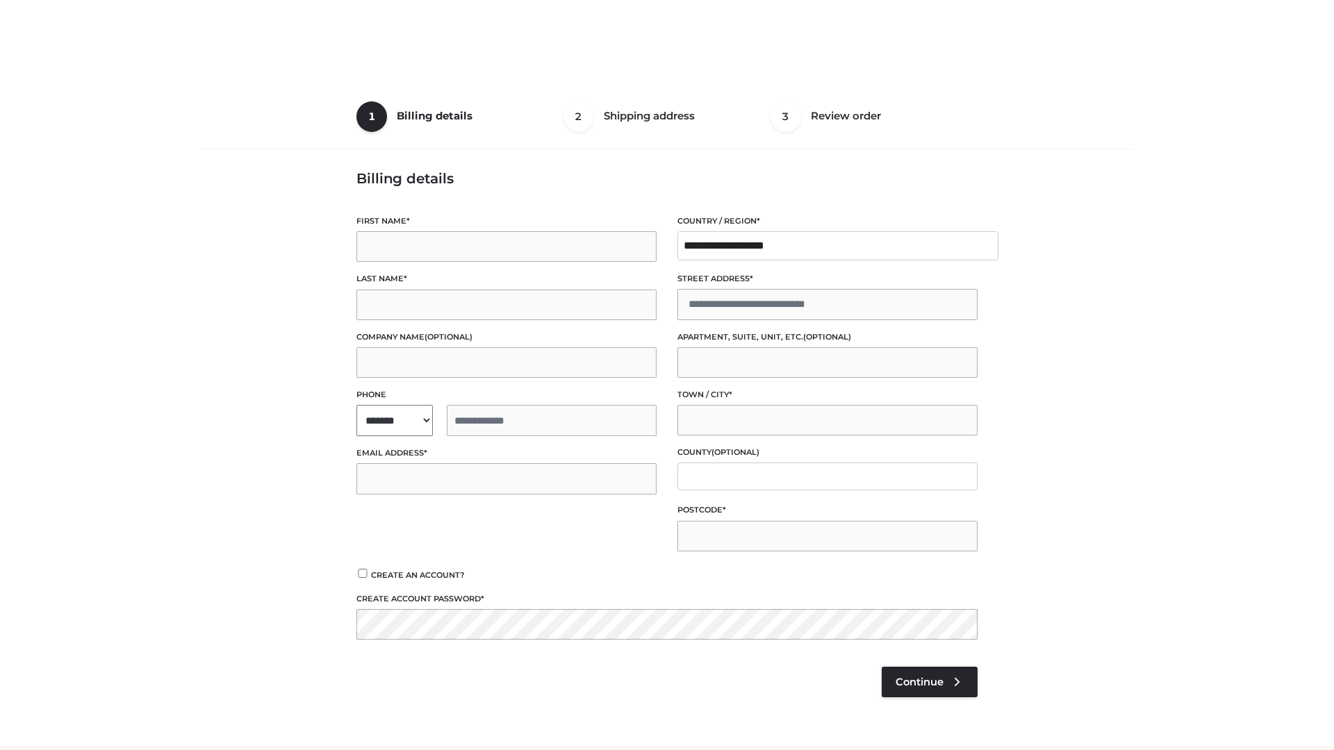 This screenshot has width=1334, height=750. Describe the element at coordinates (649, 115) in the screenshot. I see `span: Shipping address` at that location.